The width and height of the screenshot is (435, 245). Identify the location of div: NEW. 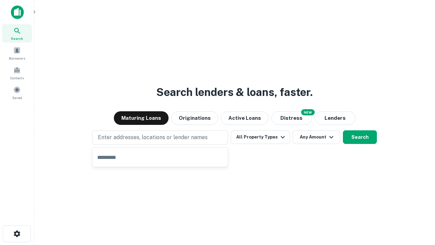
(308, 112).